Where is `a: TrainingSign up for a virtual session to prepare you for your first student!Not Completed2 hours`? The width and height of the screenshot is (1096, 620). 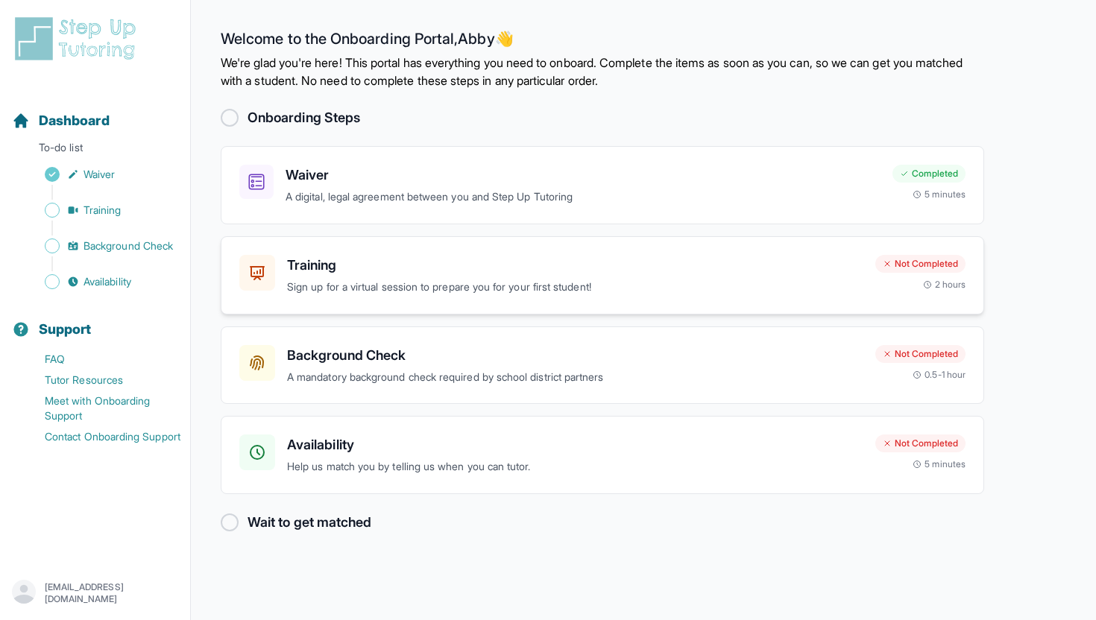 a: TrainingSign up for a virtual session to prepare you for your first student!Not Completed2 hours is located at coordinates (603, 275).